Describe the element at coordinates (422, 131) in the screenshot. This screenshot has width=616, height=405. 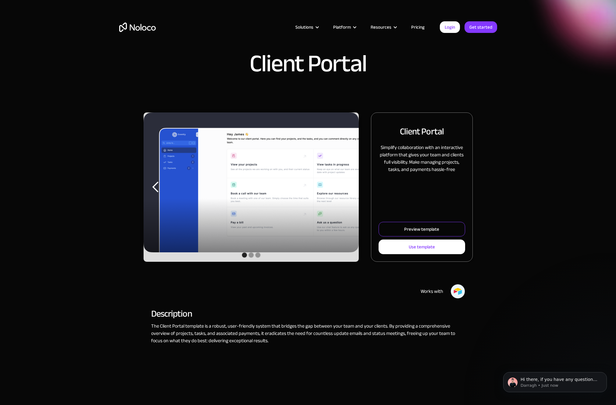
I see `h2: Client Portal` at that location.